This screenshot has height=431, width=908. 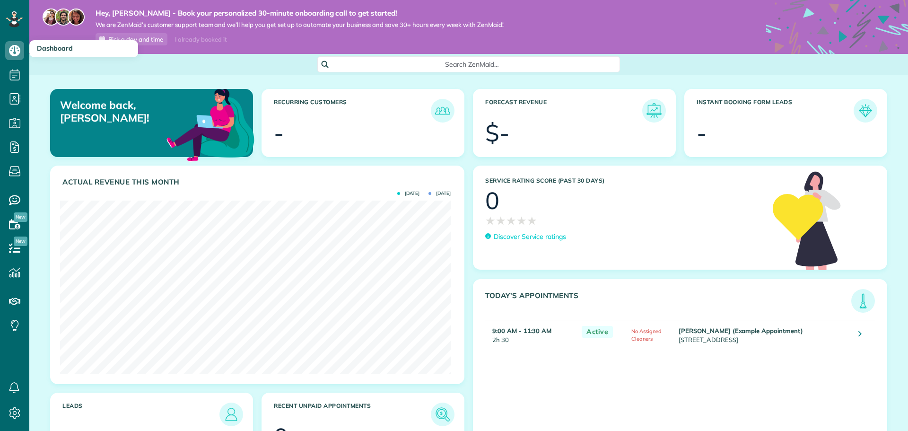 I want to click on h3: Actual Revenue this month, so click(x=258, y=182).